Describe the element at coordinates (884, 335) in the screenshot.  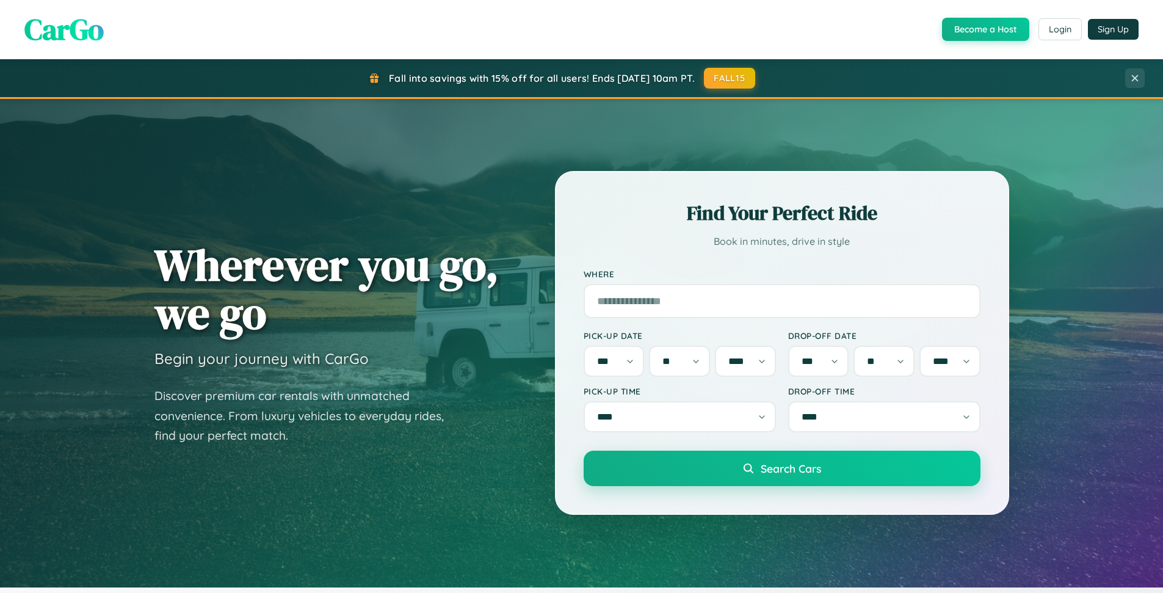
I see `label: Drop-off Date` at that location.